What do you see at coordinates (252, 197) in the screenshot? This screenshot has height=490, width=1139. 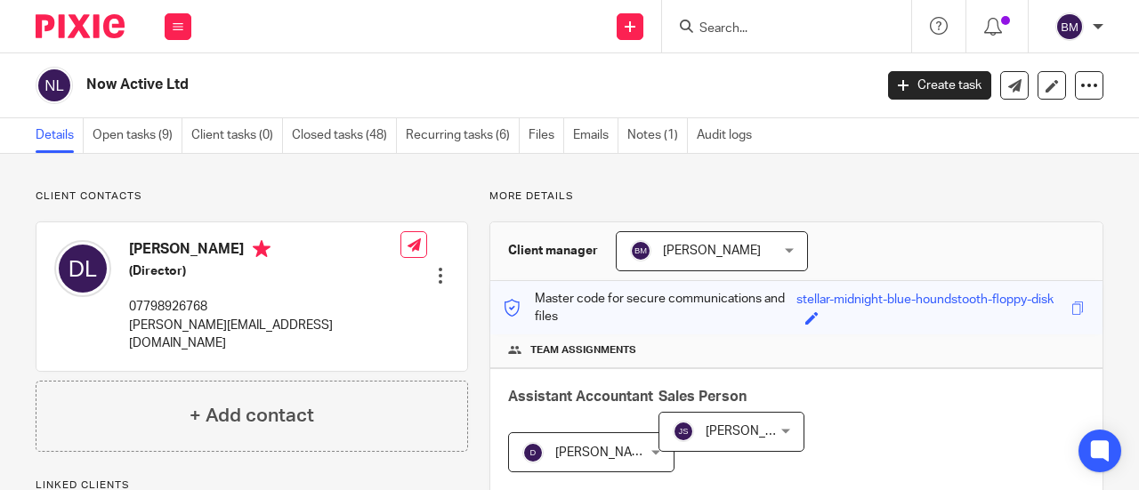 I see `p: Client contacts` at bounding box center [252, 197].